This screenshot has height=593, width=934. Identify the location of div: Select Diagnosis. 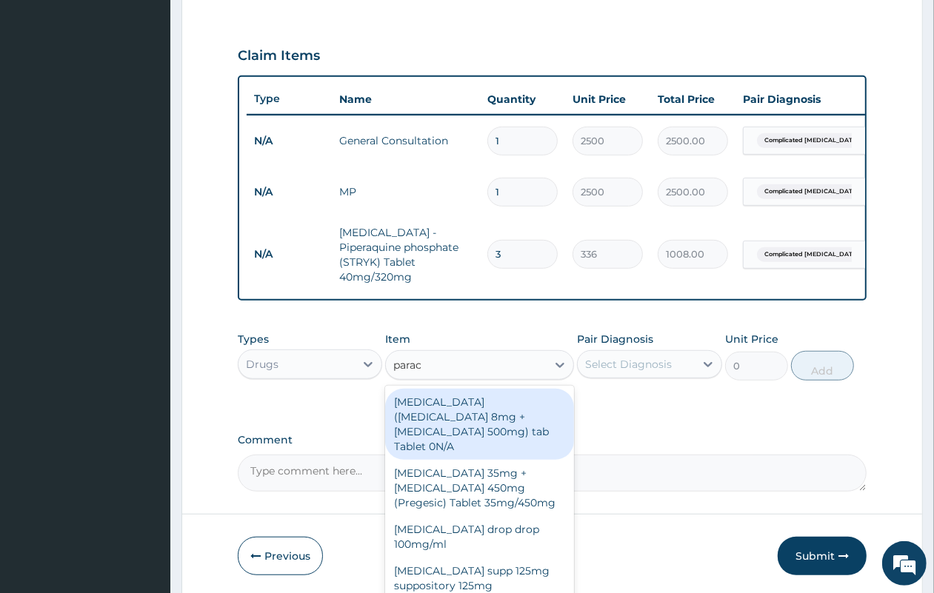
(628, 364).